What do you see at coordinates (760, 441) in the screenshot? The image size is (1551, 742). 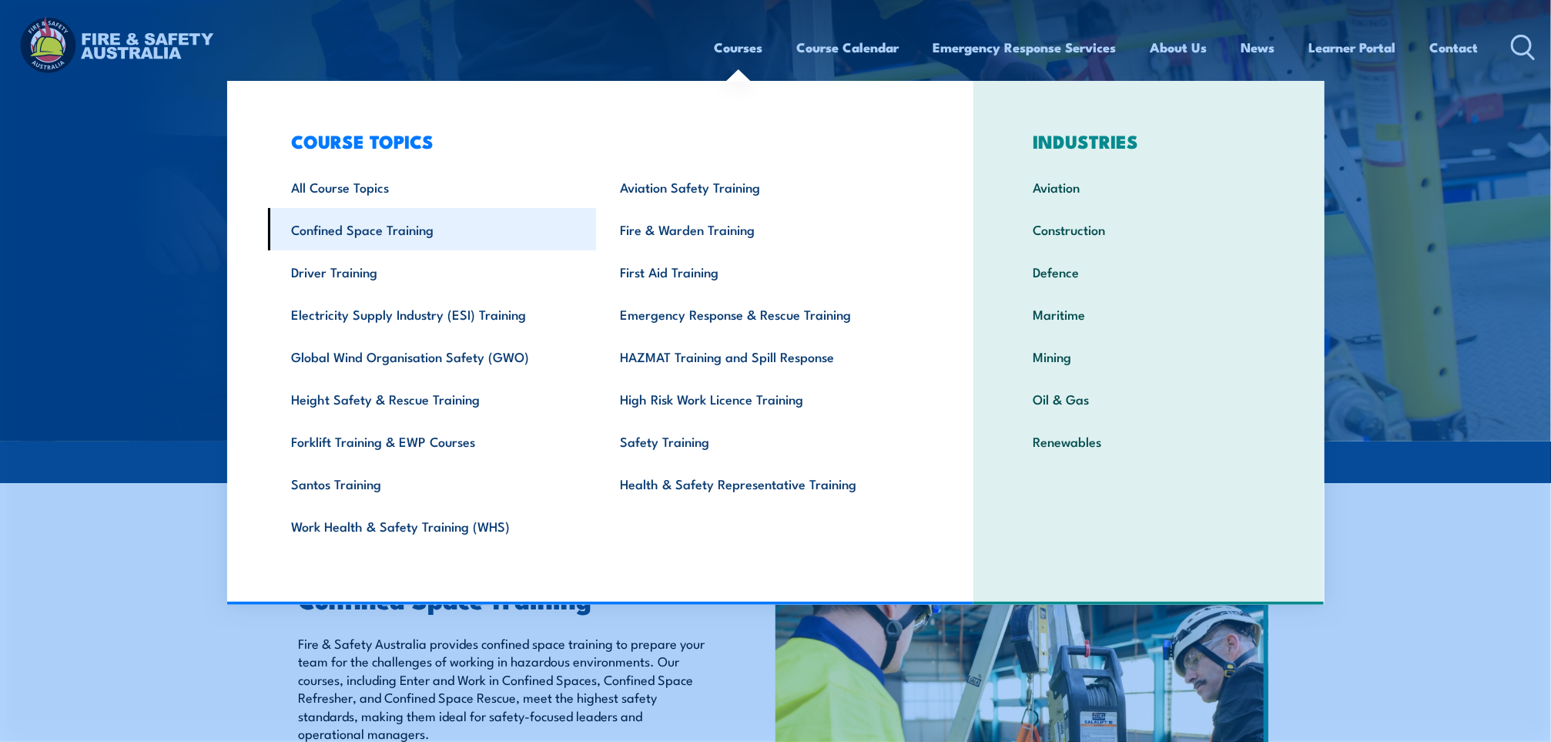 I see `a: Safety Training` at bounding box center [760, 441].